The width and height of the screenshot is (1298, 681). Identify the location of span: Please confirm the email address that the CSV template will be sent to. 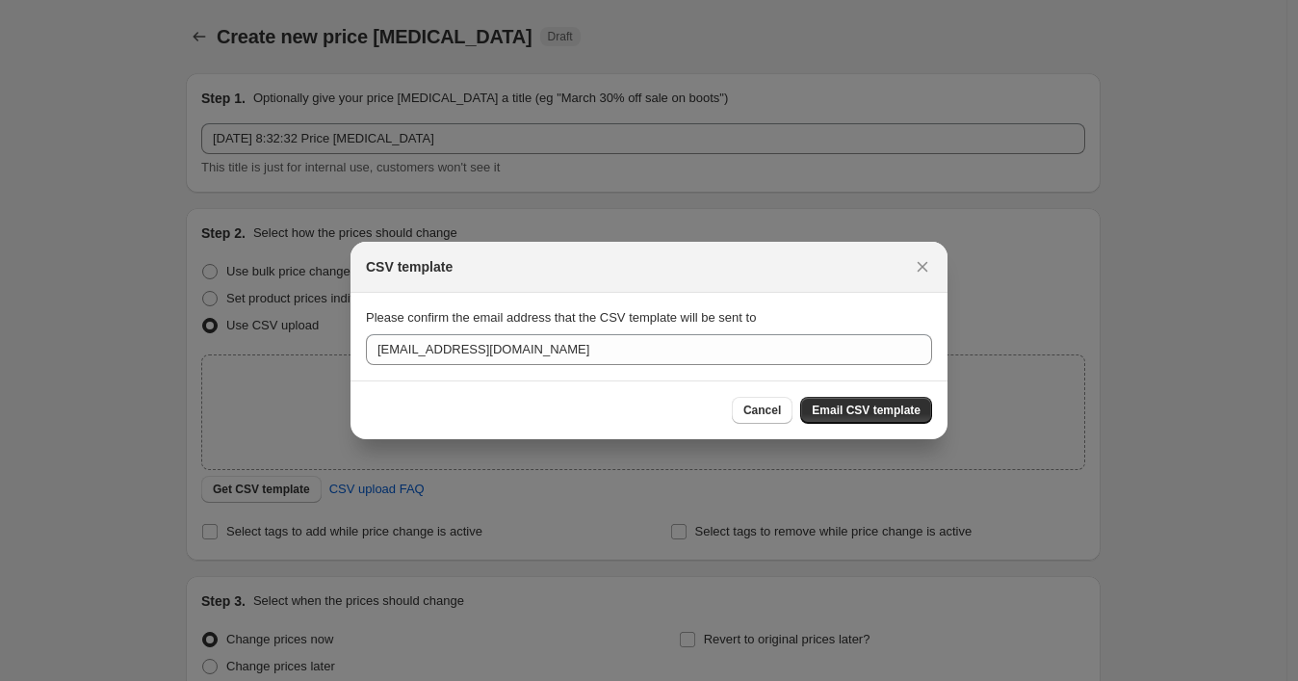
(561, 317).